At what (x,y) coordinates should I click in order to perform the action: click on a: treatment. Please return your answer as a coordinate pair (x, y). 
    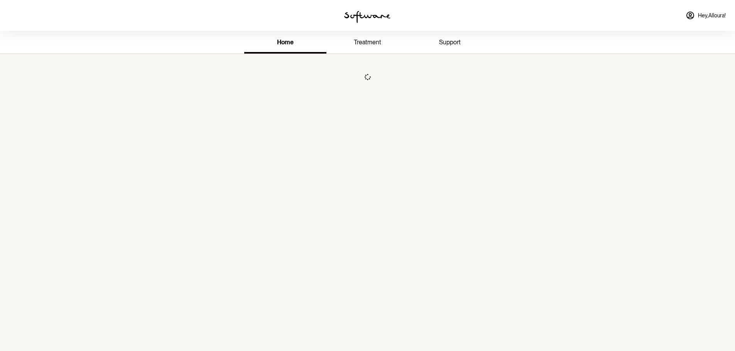
    Looking at the image, I should click on (367, 43).